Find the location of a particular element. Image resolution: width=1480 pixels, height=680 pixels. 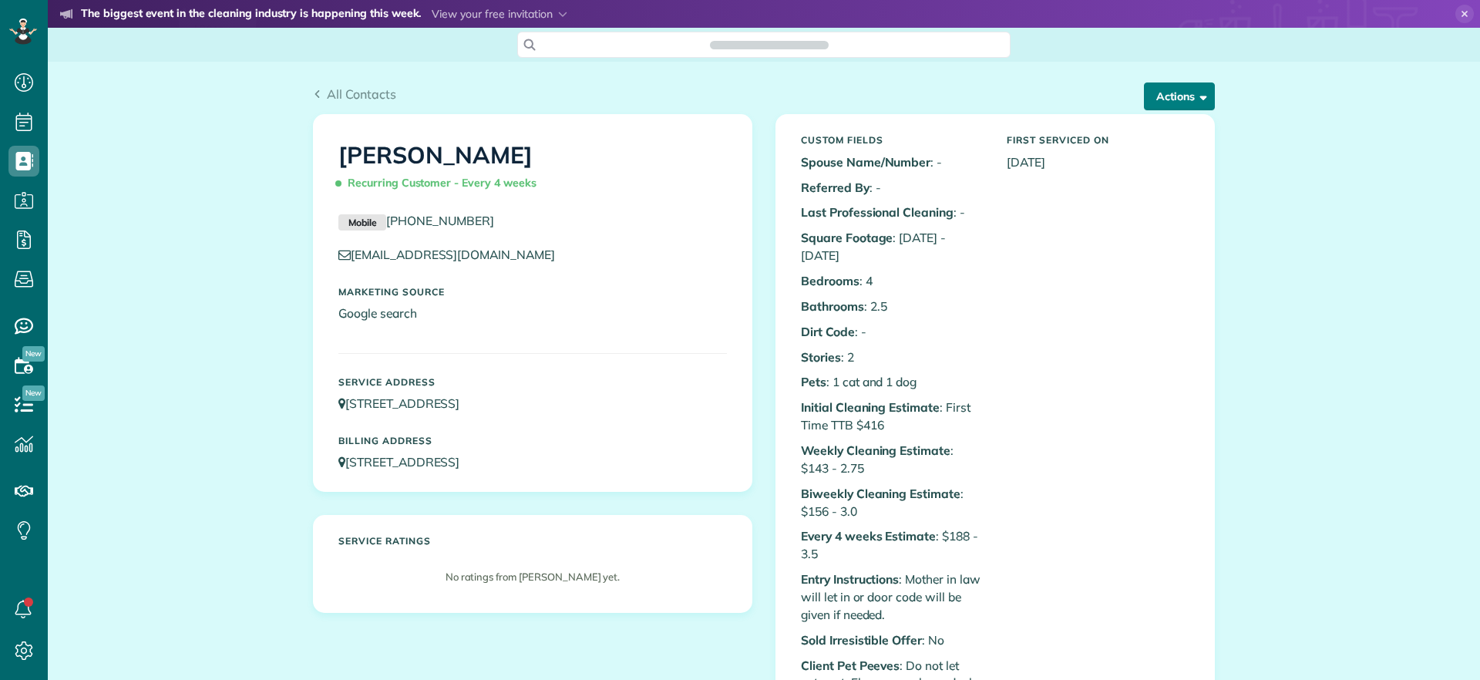

b: Weekly Cleaning Estimate is located at coordinates (876, 450).